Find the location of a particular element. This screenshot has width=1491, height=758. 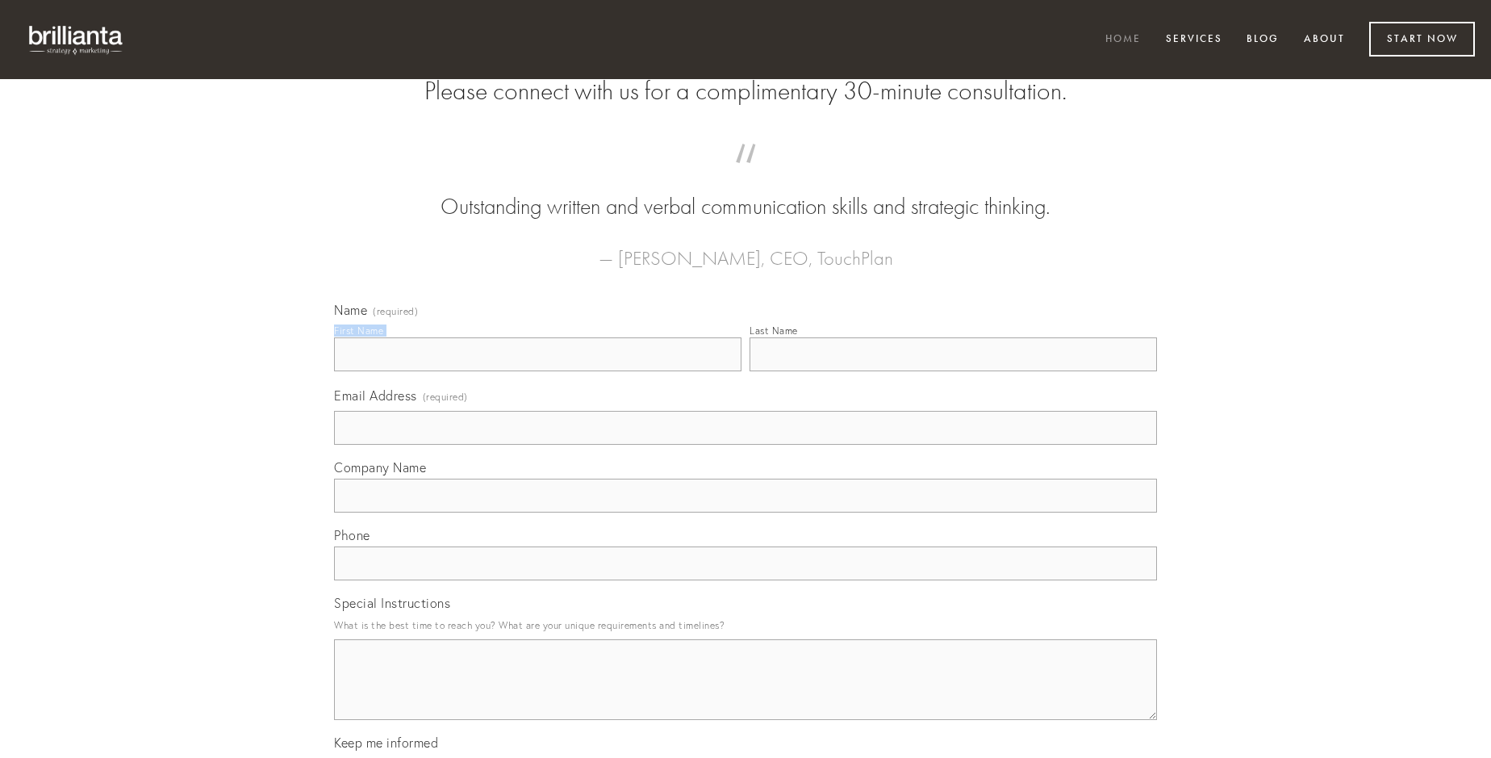

h2: Please connect with us for a complimentary 30-minute consultation. is located at coordinates (746, 91).